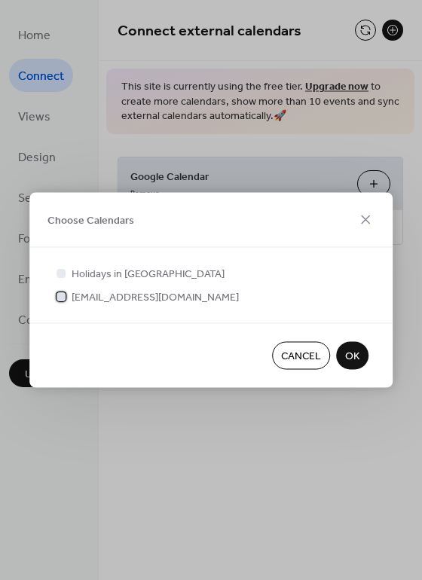  What do you see at coordinates (352, 356) in the screenshot?
I see `span: OK` at bounding box center [352, 356].